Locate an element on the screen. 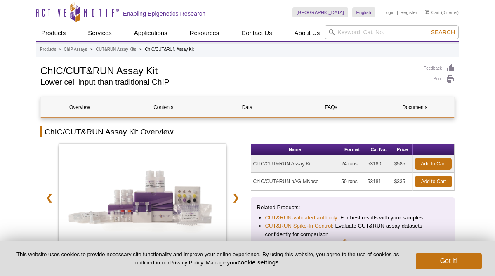  td: ChIC/CUT&RUN Assay Kit is located at coordinates (295, 164).